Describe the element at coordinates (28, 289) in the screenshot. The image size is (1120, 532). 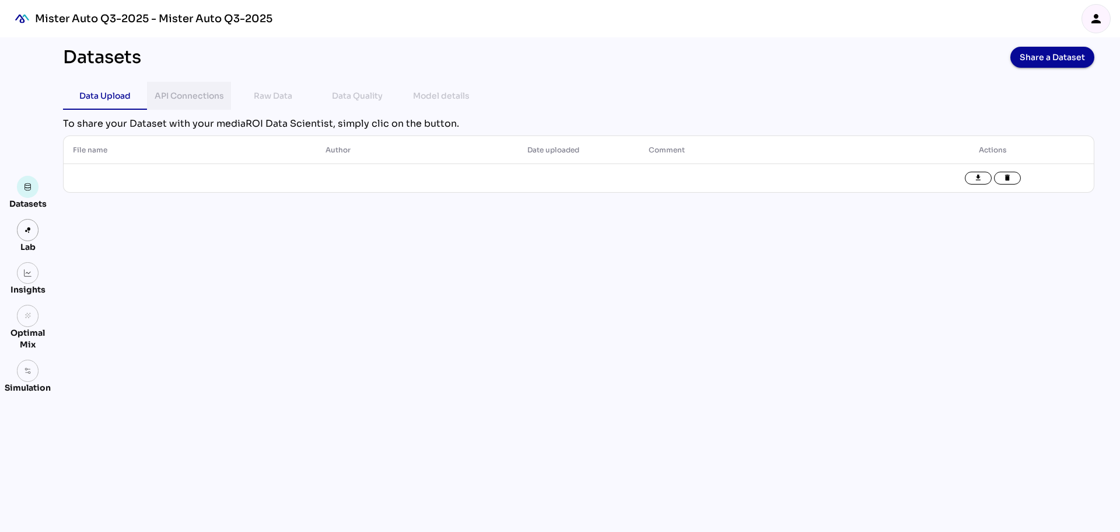
I see `div: Insights` at that location.